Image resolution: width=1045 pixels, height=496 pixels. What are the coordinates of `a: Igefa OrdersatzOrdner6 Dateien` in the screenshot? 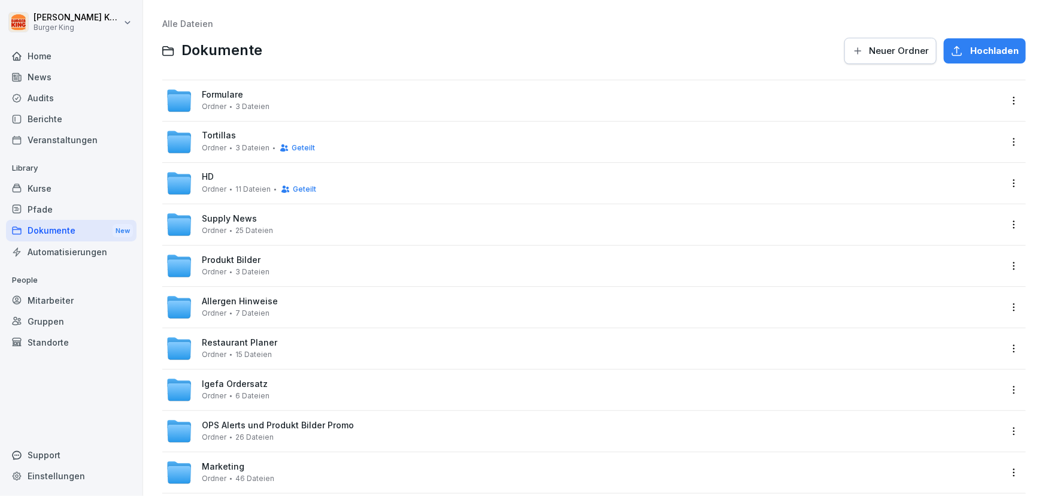 It's located at (583, 390).